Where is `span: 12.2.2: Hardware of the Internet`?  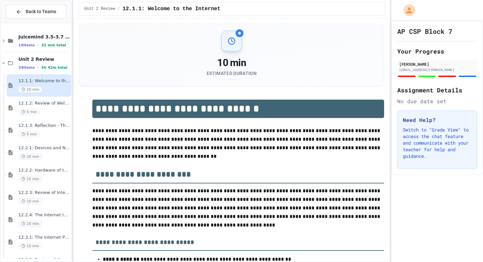
span: 12.2.2: Hardware of the Internet is located at coordinates (44, 170).